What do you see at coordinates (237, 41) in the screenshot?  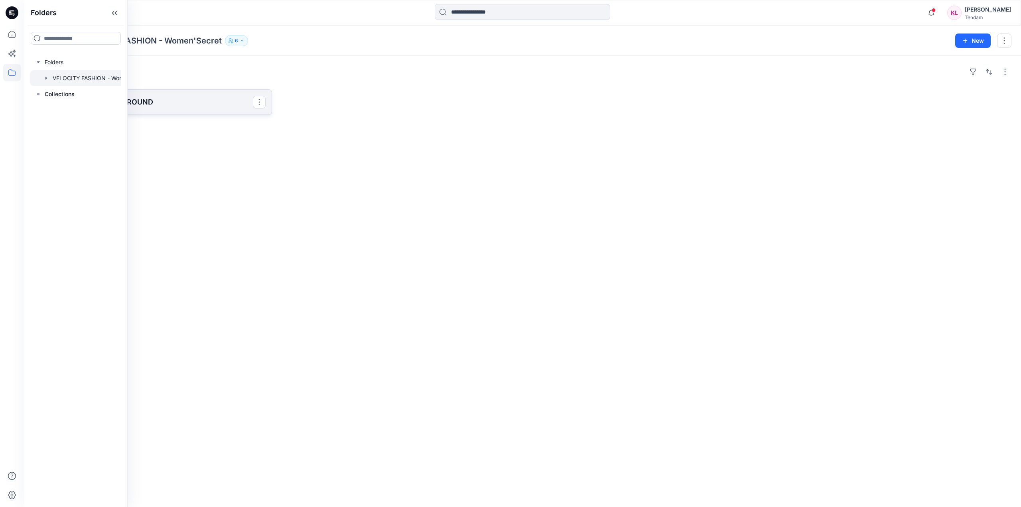 I see `p: 6` at bounding box center [237, 41].